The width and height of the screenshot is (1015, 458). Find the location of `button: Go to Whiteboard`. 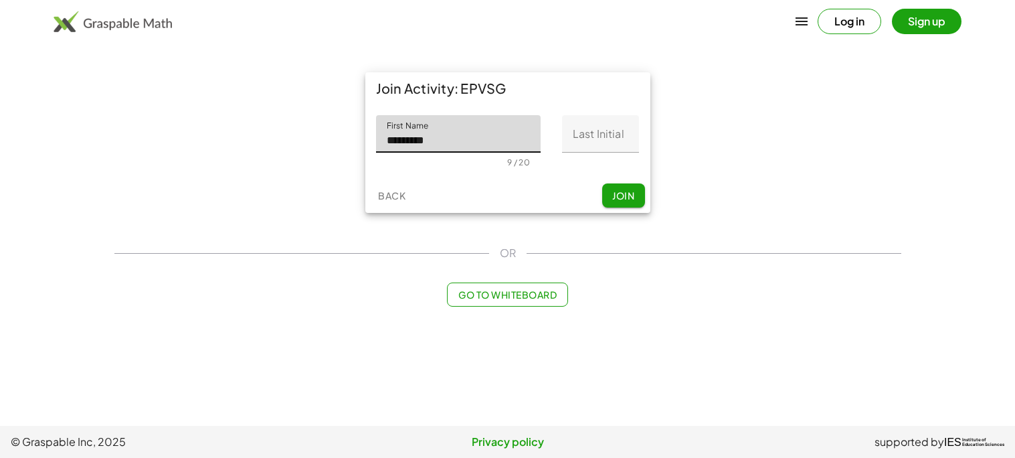

button: Go to Whiteboard is located at coordinates (507, 294).